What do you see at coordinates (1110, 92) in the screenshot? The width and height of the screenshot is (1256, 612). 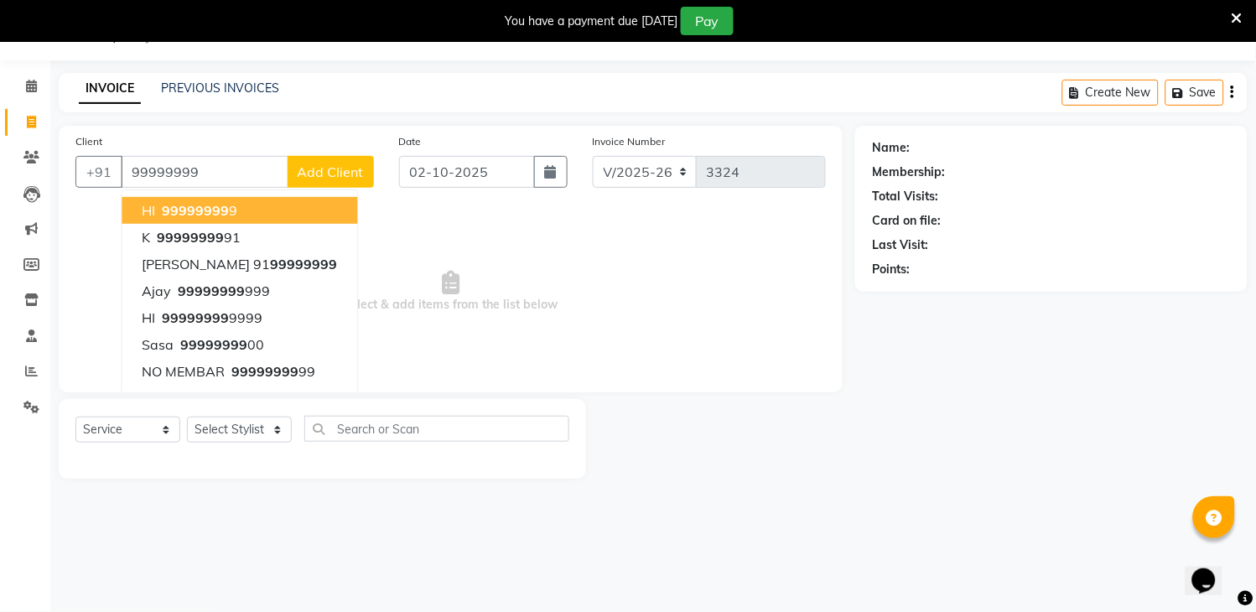 I see `button: Create New` at bounding box center [1110, 92].